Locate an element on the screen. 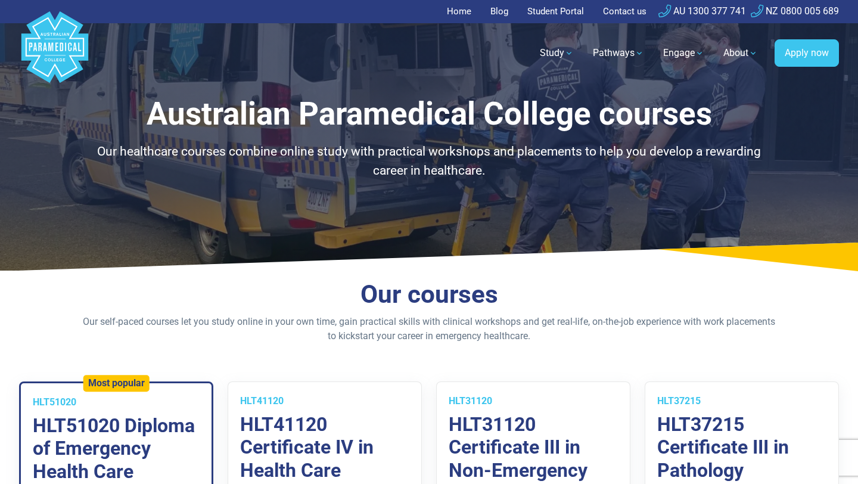 Image resolution: width=858 pixels, height=484 pixels. a: AU 1300 377 741 is located at coordinates (702, 11).